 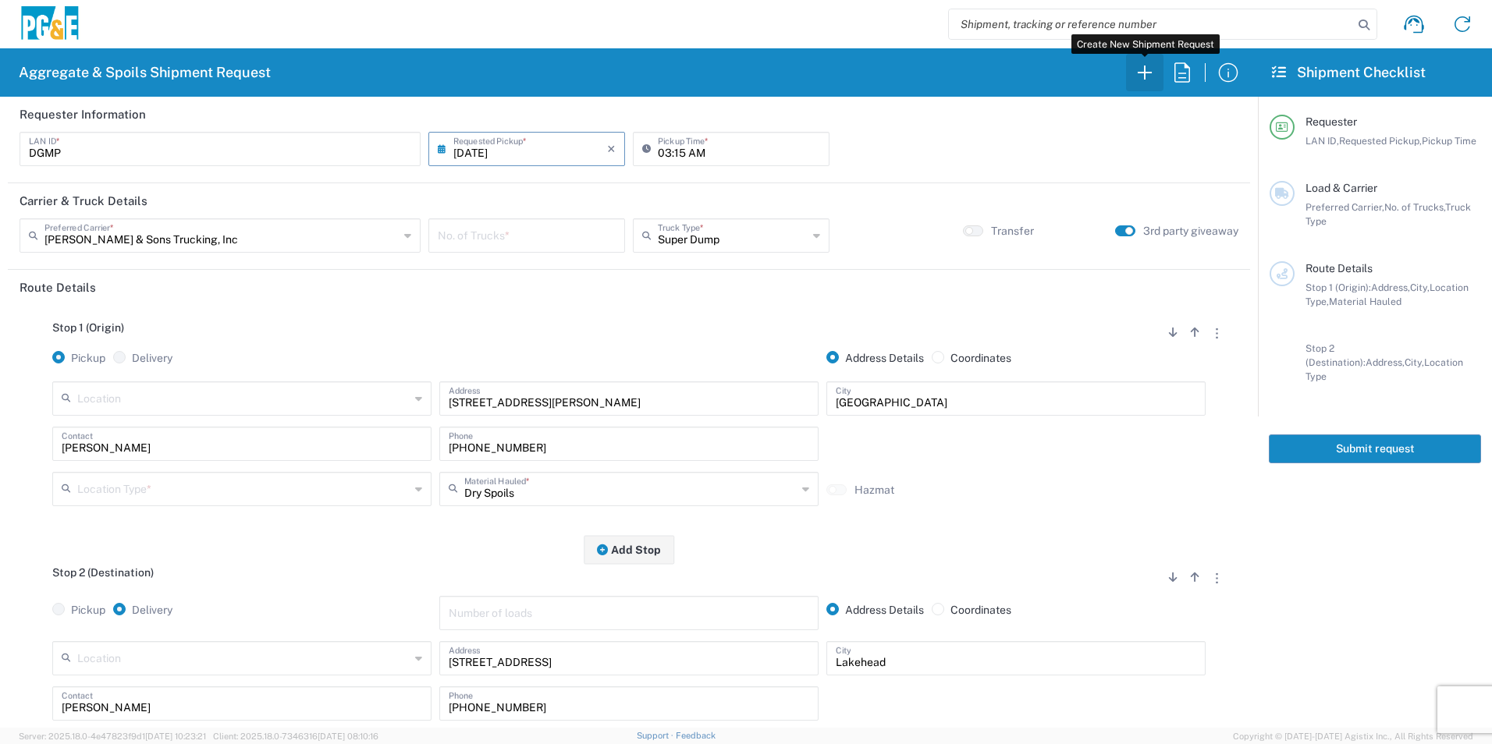 I want to click on agx-label: Hazmat, so click(x=874, y=490).